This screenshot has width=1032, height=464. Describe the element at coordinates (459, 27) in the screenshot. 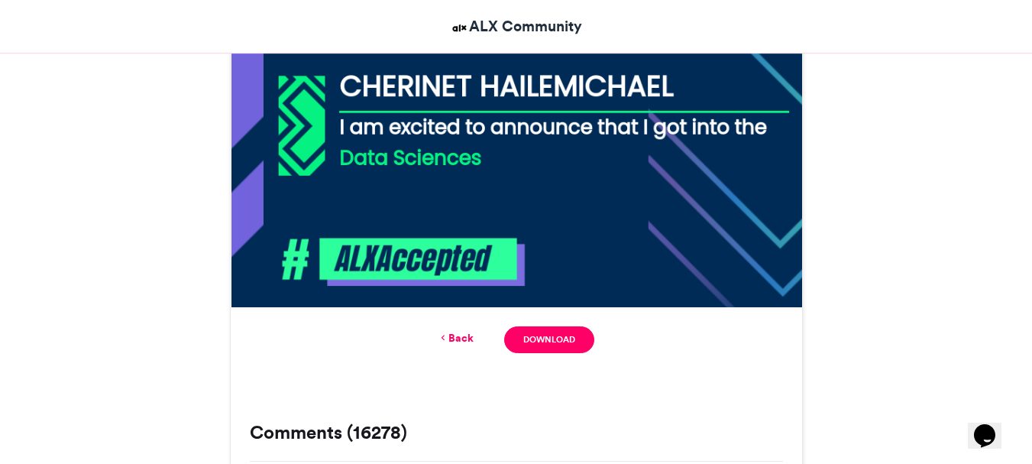

I see `img: ALX Community` at that location.